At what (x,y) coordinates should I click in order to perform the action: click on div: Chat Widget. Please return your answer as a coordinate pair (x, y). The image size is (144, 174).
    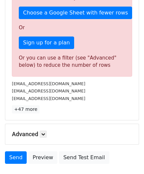
    Looking at the image, I should click on (127, 158).